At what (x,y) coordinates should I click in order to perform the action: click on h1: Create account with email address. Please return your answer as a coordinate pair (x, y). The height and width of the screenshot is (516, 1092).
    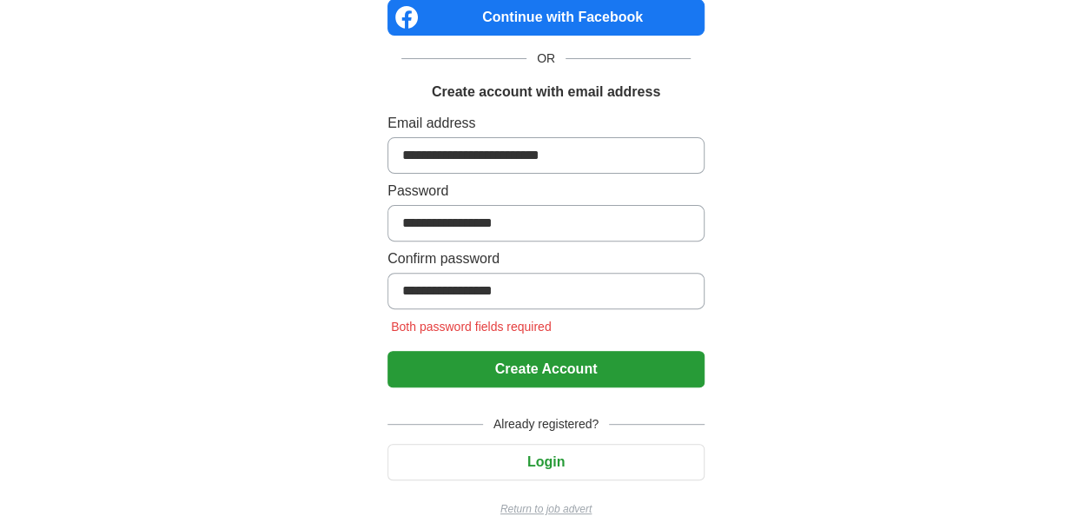
    Looking at the image, I should click on (546, 92).